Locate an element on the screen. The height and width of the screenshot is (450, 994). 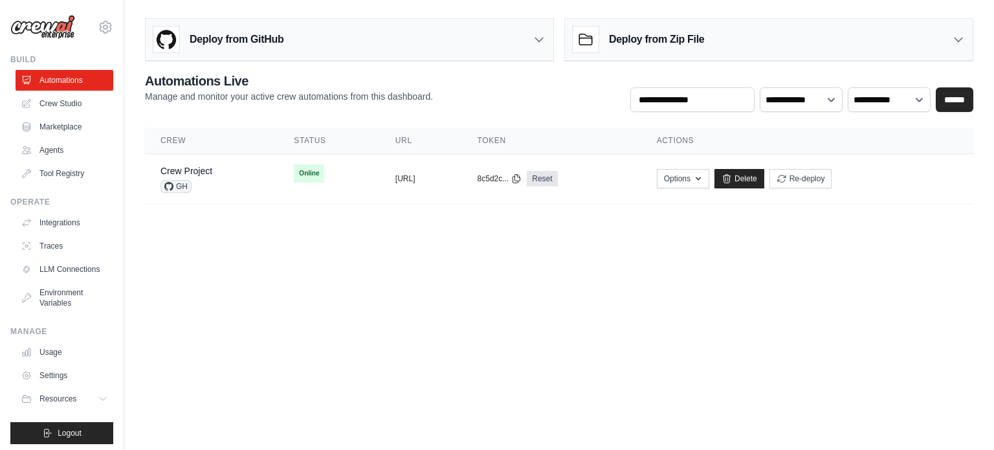
span: Resources is located at coordinates (58, 399).